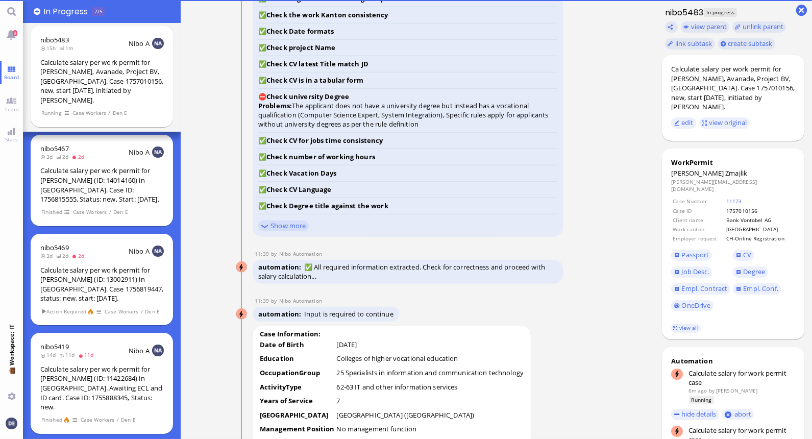 The image size is (812, 439). I want to click on button: Copy ticket nibo5483 link to clipboard, so click(672, 27).